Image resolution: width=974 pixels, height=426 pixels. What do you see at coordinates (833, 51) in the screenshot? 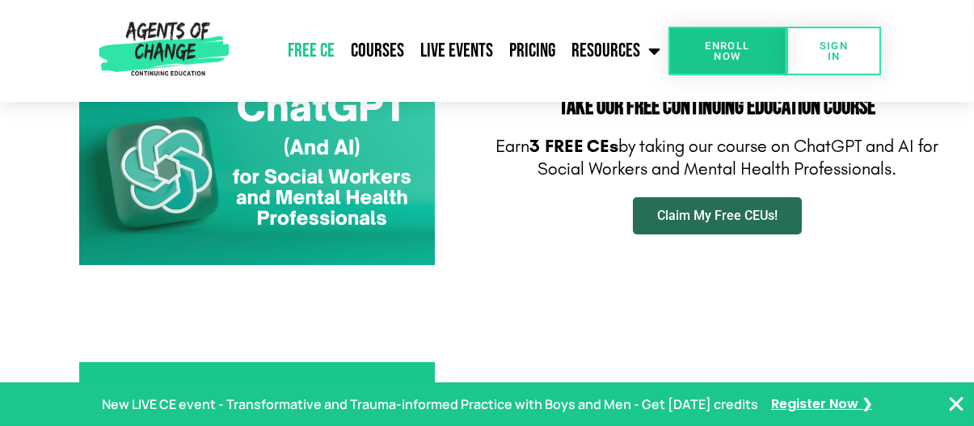
I see `a: SIGN IN` at bounding box center [833, 51].